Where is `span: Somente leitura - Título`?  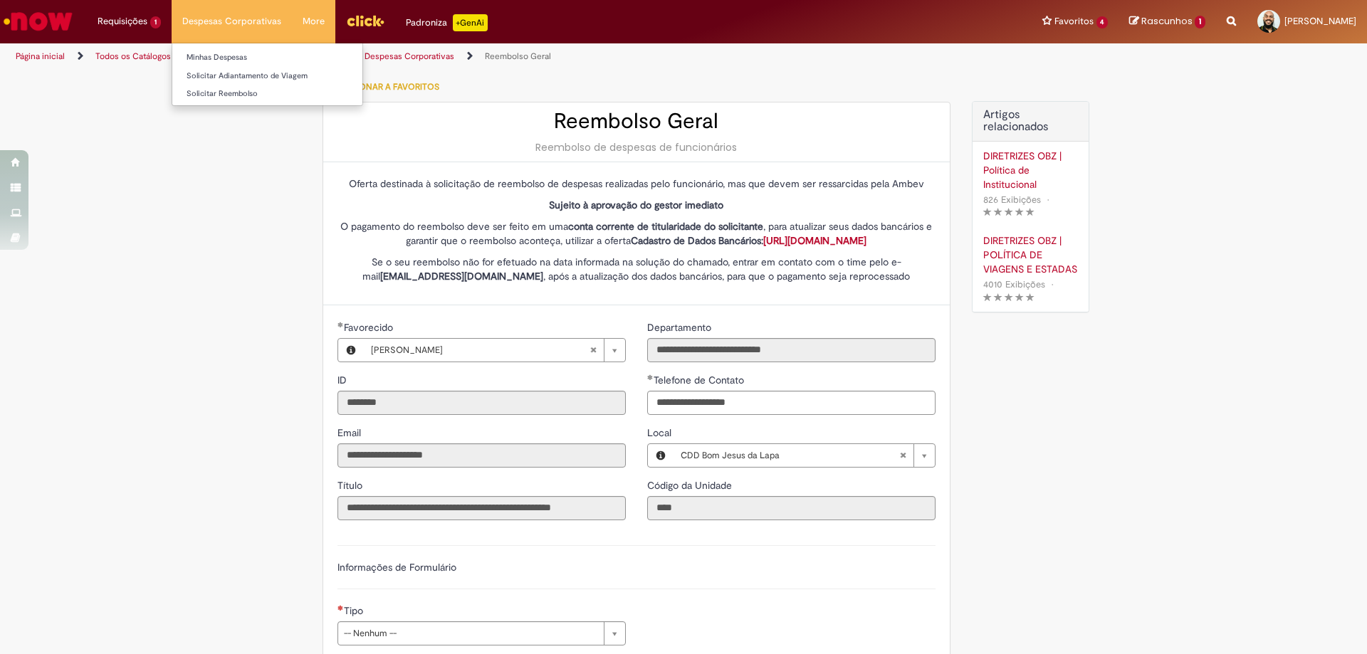
span: Somente leitura - Título is located at coordinates (351, 486).